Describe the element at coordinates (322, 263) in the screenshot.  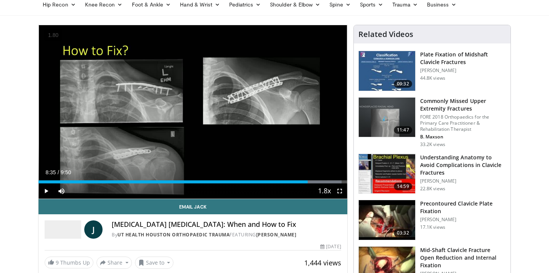
I see `span: 1,444 views` at that location.